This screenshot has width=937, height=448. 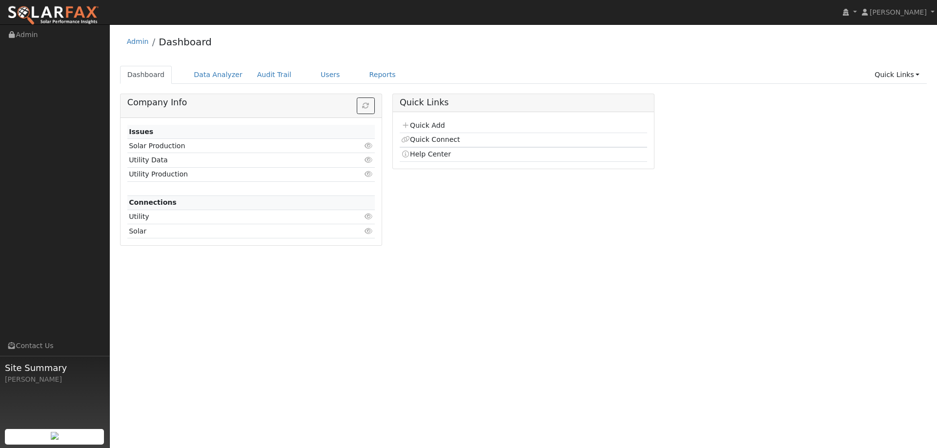 What do you see at coordinates (430, 140) in the screenshot?
I see `a: Quick Connect` at bounding box center [430, 140].